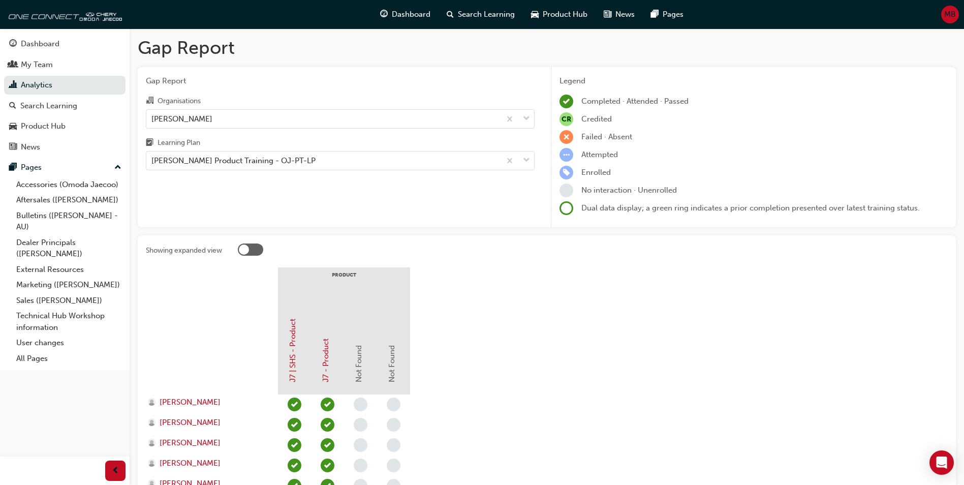 This screenshot has height=485, width=964. I want to click on span: learningRecordVerb_ATTEMPT-icon, so click(566, 154).